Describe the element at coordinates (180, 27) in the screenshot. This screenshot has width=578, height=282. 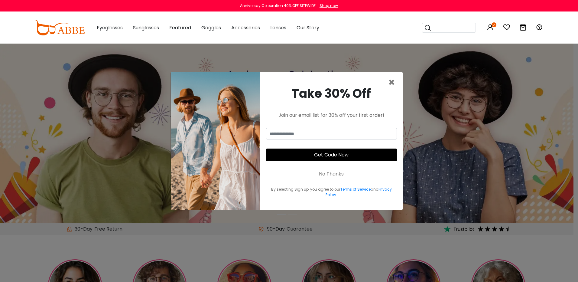
I see `span: Featured` at that location.